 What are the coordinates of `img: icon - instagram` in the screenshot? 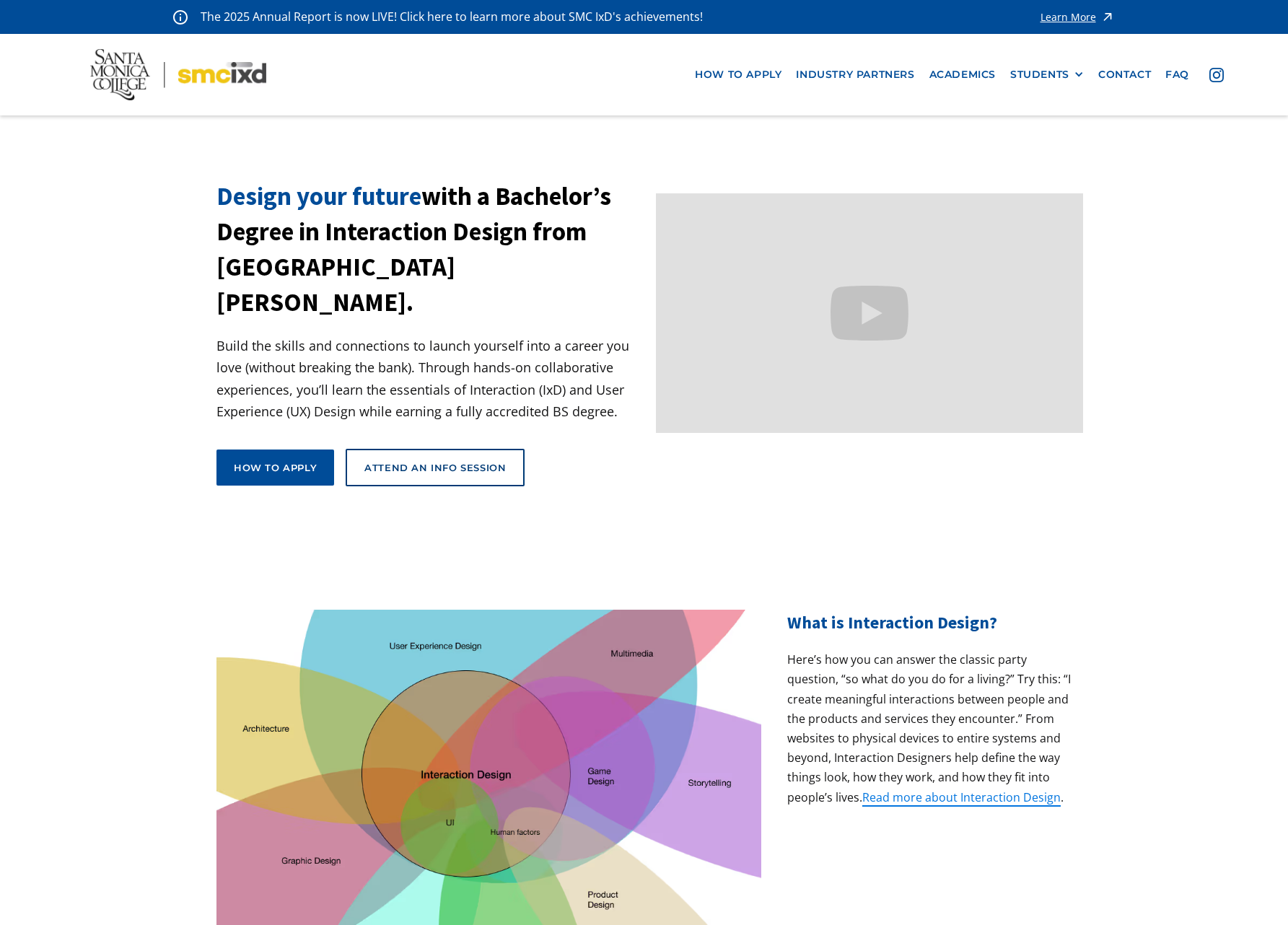 It's located at (1217, 75).